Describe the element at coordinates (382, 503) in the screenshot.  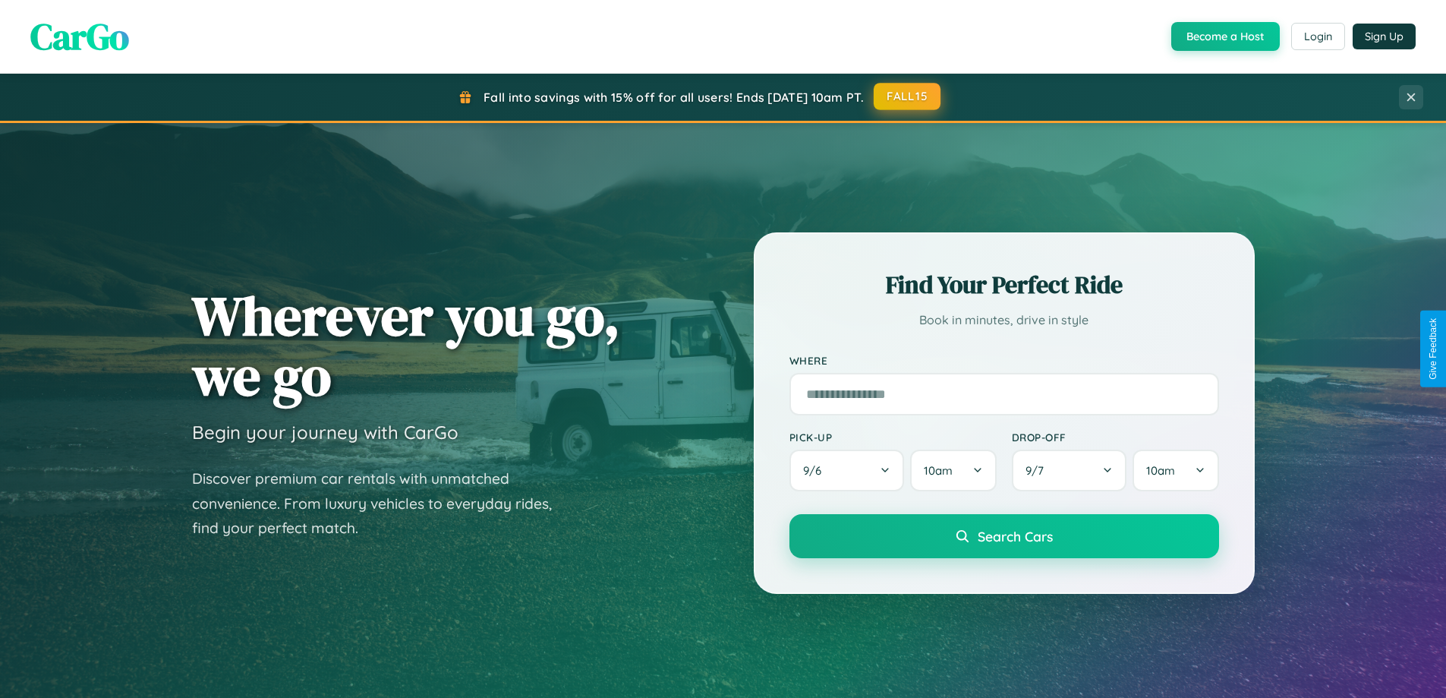
I see `p: Discover premium car rentals with unmatched convenience. From luxury vehicles to everyday rides, ...` at that location.